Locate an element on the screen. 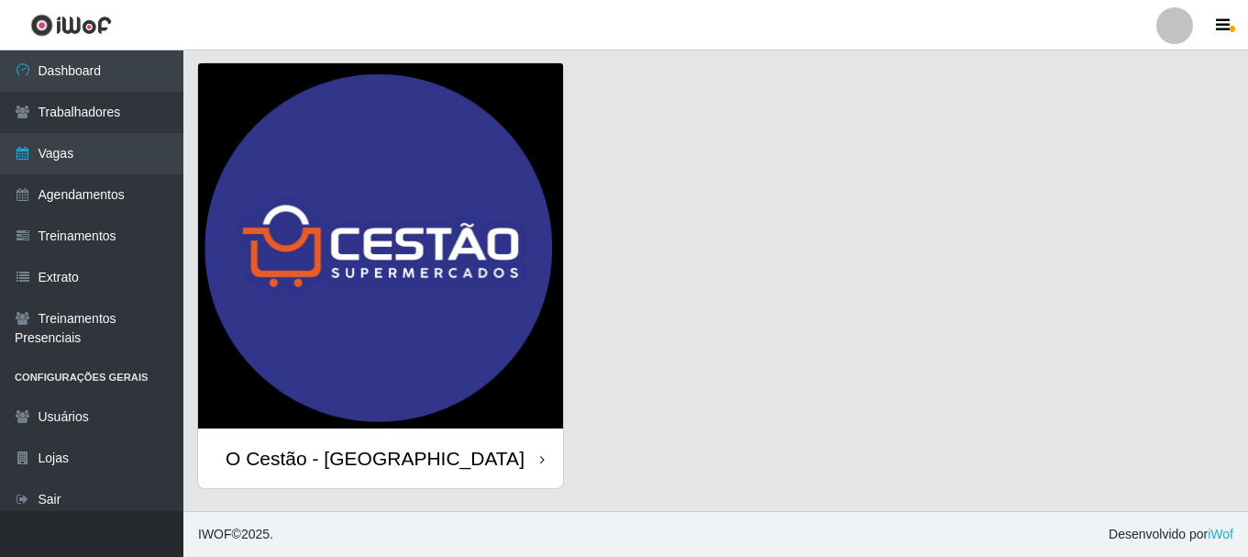  img: CoreUI Logo is located at coordinates (71, 25).